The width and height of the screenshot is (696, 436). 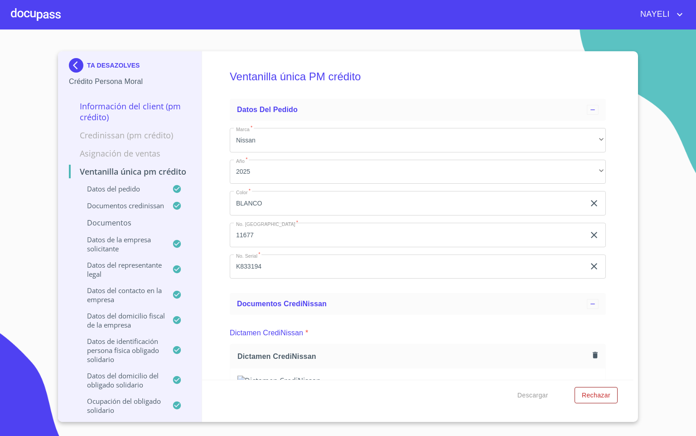 What do you see at coordinates (121, 205) in the screenshot?
I see `p: Documentos CrediNissan` at bounding box center [121, 205].